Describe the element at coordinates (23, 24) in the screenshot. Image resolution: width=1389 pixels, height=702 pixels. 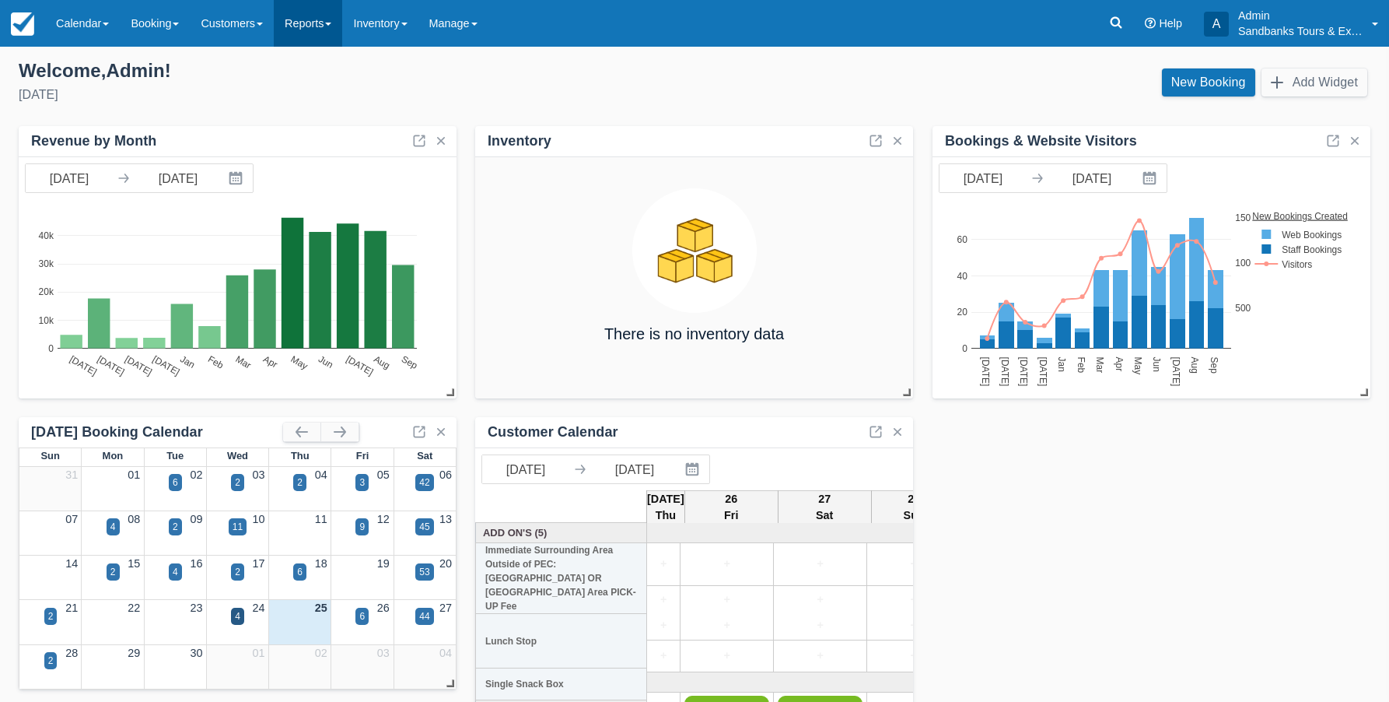
I see `img: checkfront-main-nav-mini-logo.png` at that location.